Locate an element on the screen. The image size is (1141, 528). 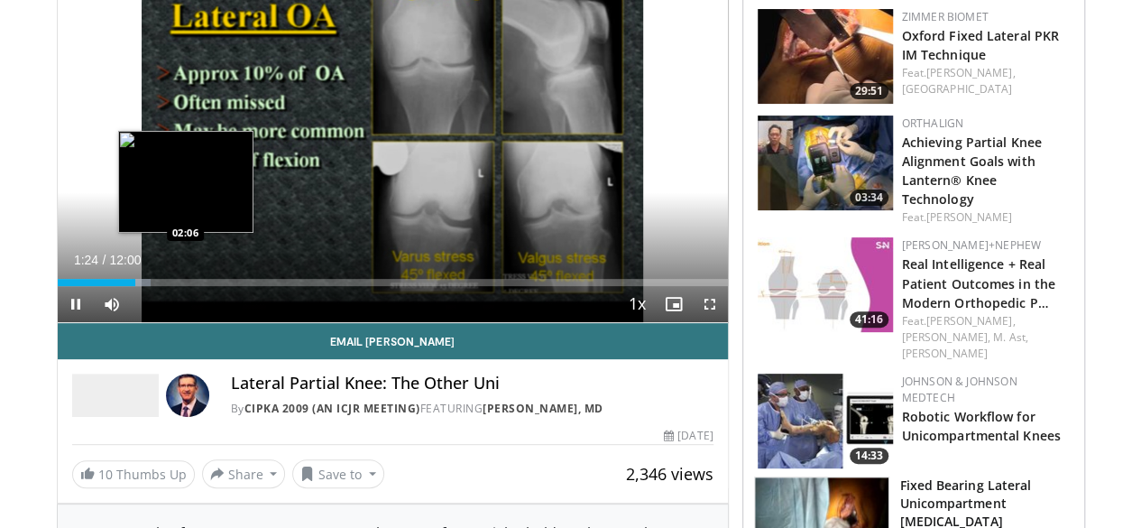
button: Mute is located at coordinates (112, 304).